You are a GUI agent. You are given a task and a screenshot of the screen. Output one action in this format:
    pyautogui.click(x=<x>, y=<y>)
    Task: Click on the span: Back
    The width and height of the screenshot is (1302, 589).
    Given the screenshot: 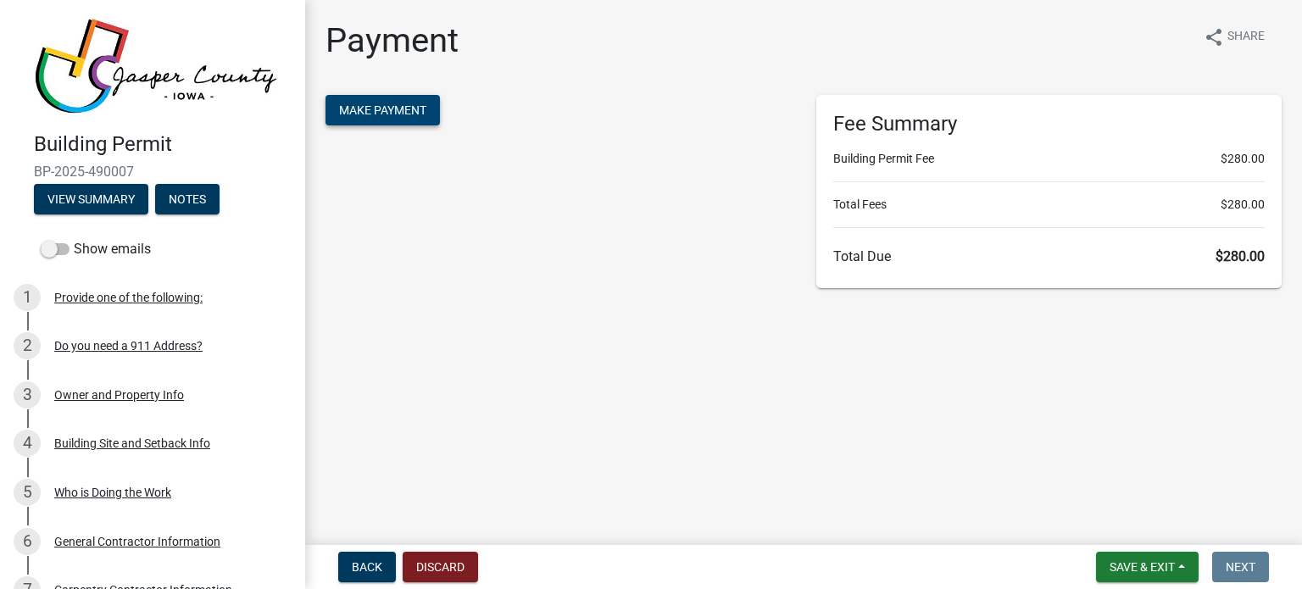 What is the action you would take?
    pyautogui.click(x=367, y=567)
    